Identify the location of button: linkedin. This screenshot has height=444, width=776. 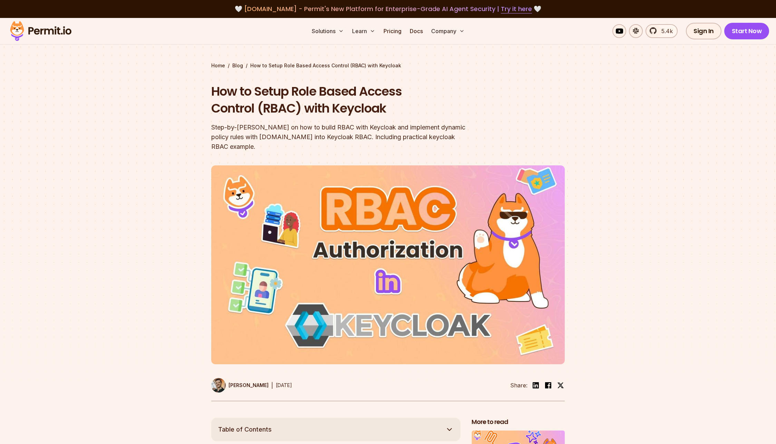
(536, 385).